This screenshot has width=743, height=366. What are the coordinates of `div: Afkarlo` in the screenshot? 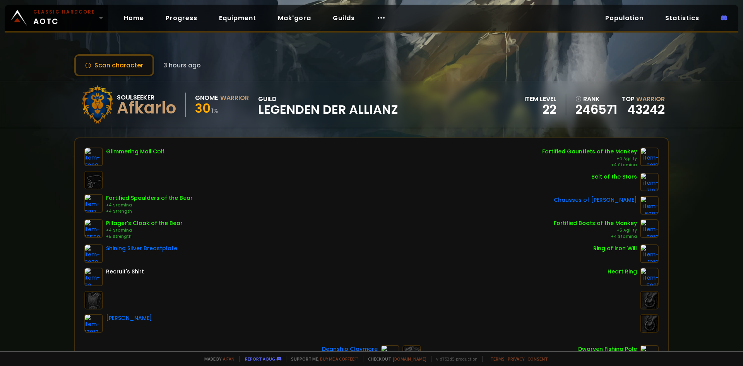 It's located at (146, 108).